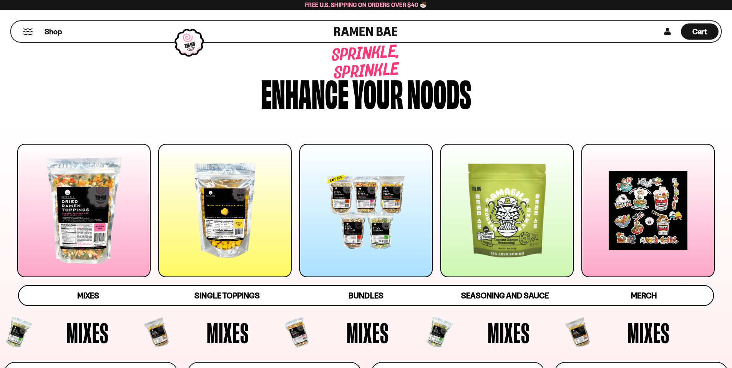  I want to click on span: Merch, so click(643, 295).